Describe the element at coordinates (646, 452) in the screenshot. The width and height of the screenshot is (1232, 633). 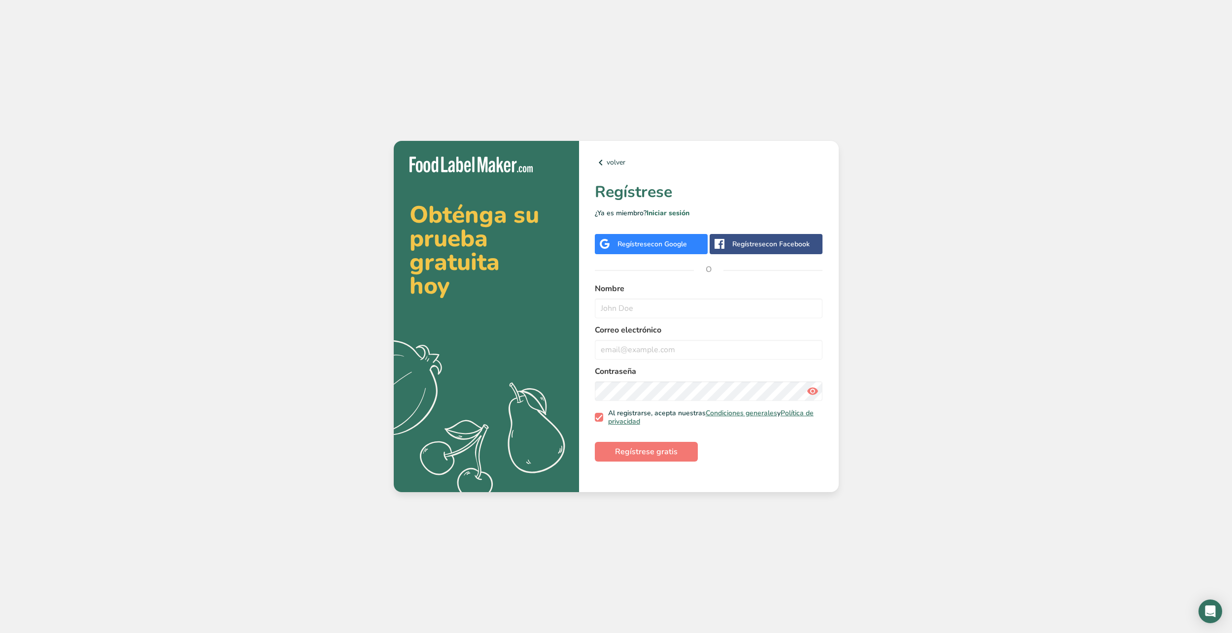
I see `span: Regístrese gratis` at that location.